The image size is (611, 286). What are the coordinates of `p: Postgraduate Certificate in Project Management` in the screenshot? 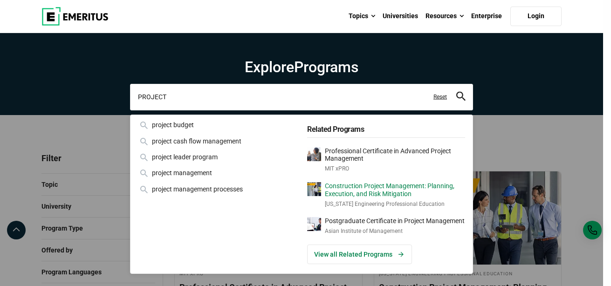 It's located at (395, 221).